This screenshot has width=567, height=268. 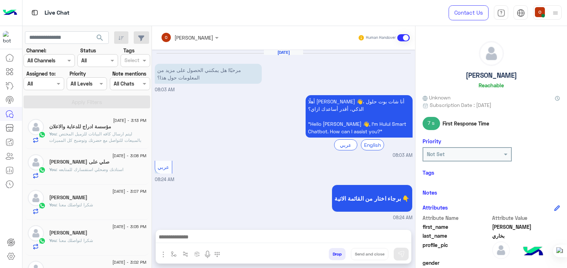 I want to click on span: search, so click(x=100, y=38).